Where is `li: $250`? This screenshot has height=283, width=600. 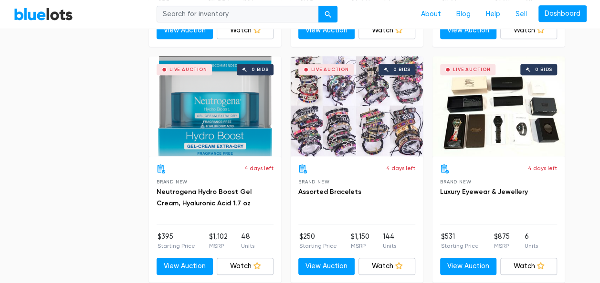 li: $250 is located at coordinates (318, 241).